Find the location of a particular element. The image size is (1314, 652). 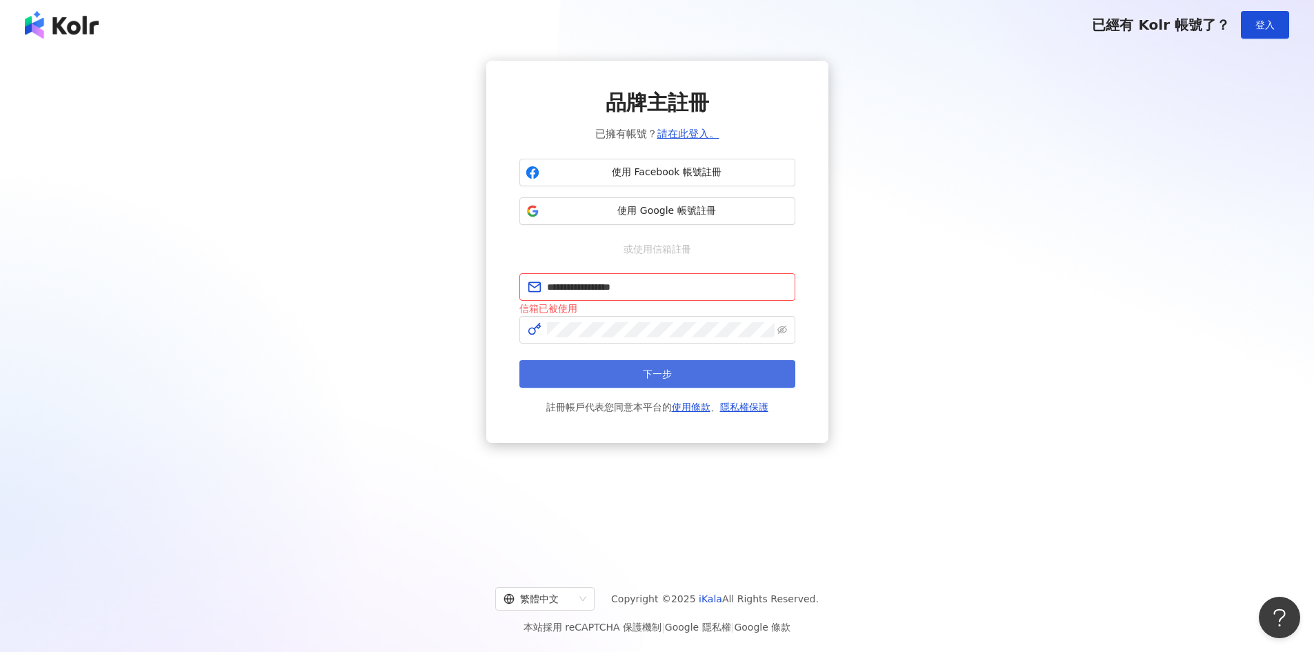

span: 已擁有帳號？ is located at coordinates (657, 134).